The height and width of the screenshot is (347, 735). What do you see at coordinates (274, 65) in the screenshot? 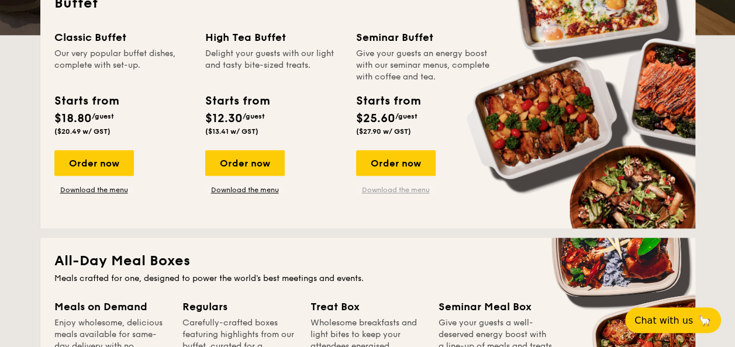
I see `div: Delight your guests with our light and tasty bite-sized treats.` at bounding box center [274, 65].